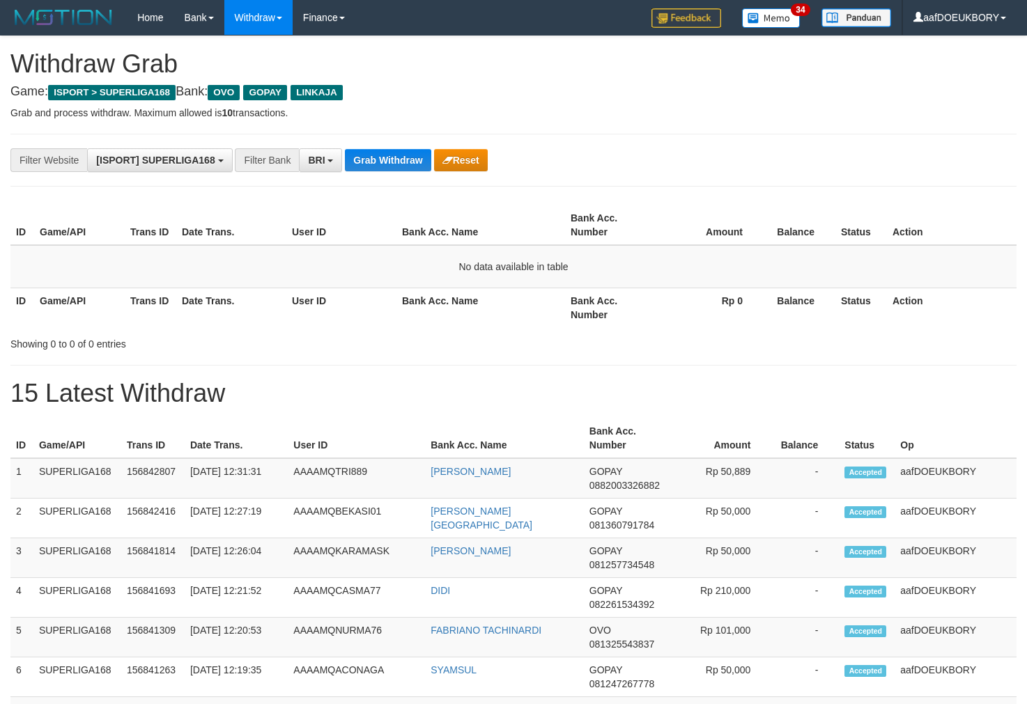  I want to click on button: Reset, so click(460, 160).